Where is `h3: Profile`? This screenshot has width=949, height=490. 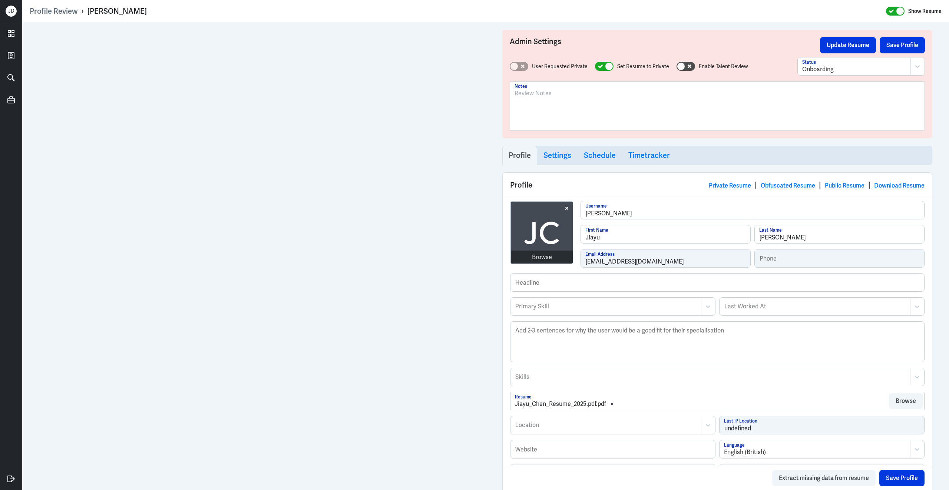
h3: Profile is located at coordinates (520, 155).